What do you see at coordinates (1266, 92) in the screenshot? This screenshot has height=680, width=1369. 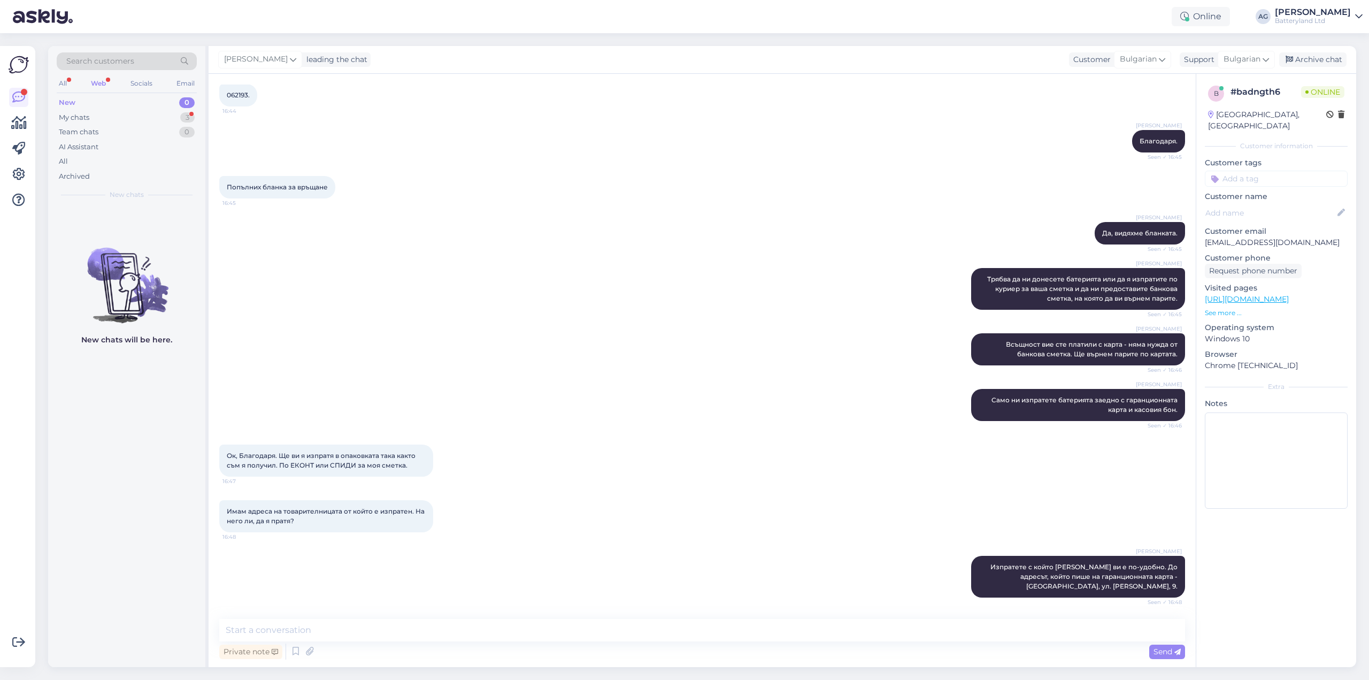 I see `div: # badngth6` at bounding box center [1266, 92].